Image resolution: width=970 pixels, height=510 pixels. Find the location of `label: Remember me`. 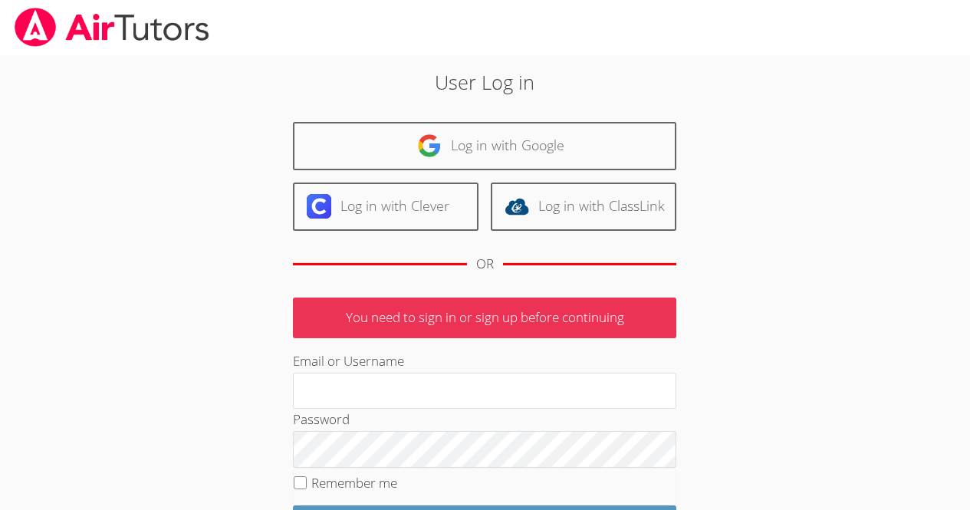

label: Remember me is located at coordinates (354, 482).